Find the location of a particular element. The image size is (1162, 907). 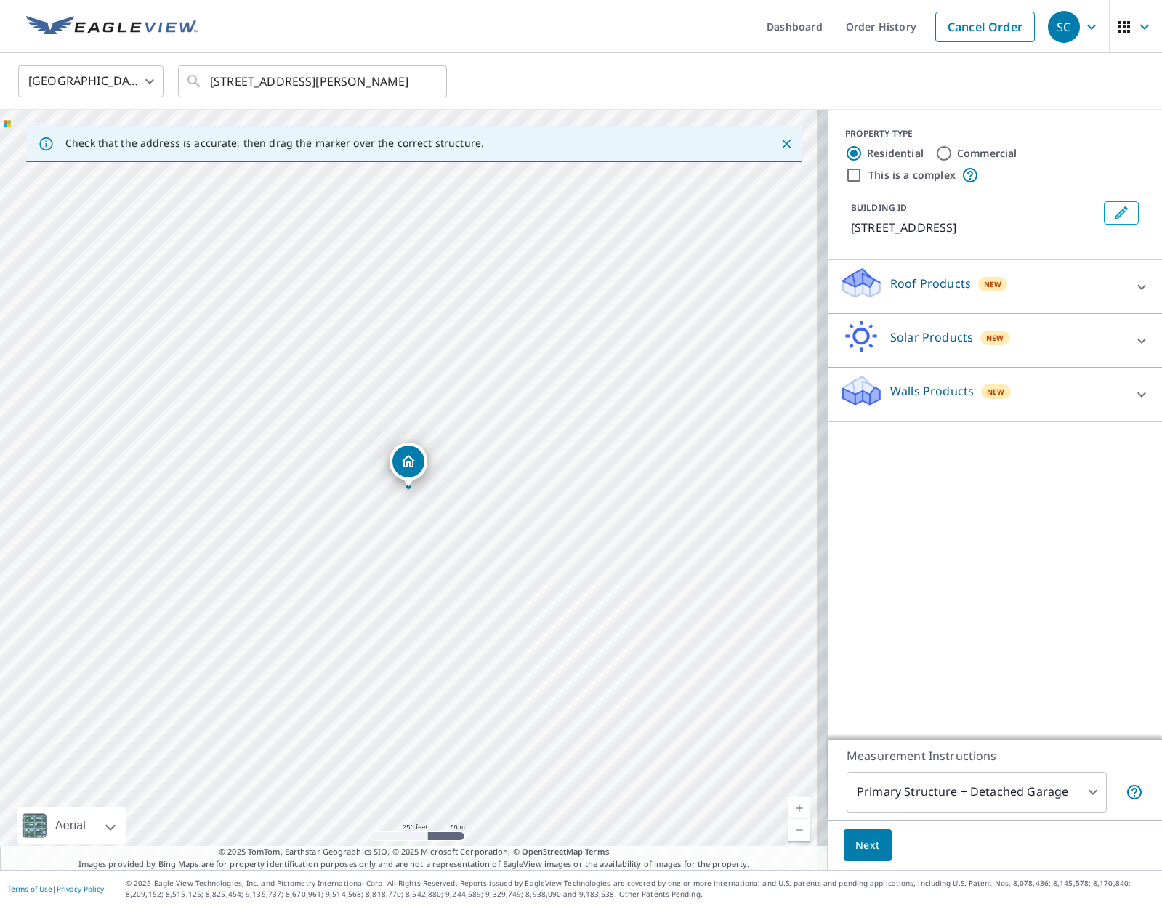

div: Solar ProductsNew is located at coordinates (995, 340).